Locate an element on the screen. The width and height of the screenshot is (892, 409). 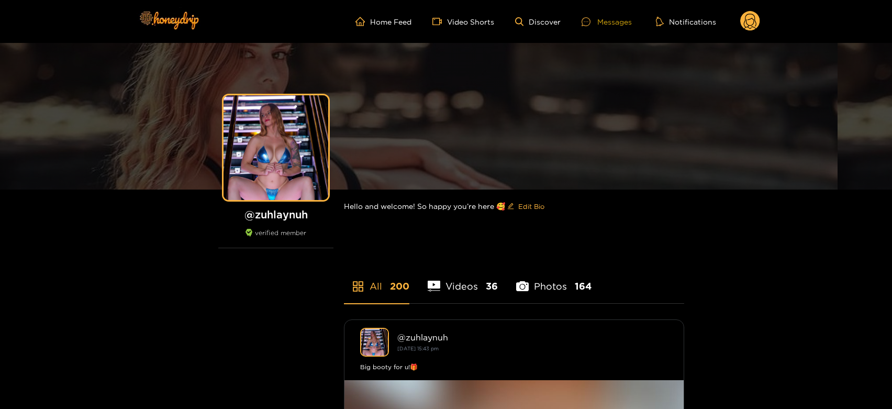
span: 36 is located at coordinates (492, 286).